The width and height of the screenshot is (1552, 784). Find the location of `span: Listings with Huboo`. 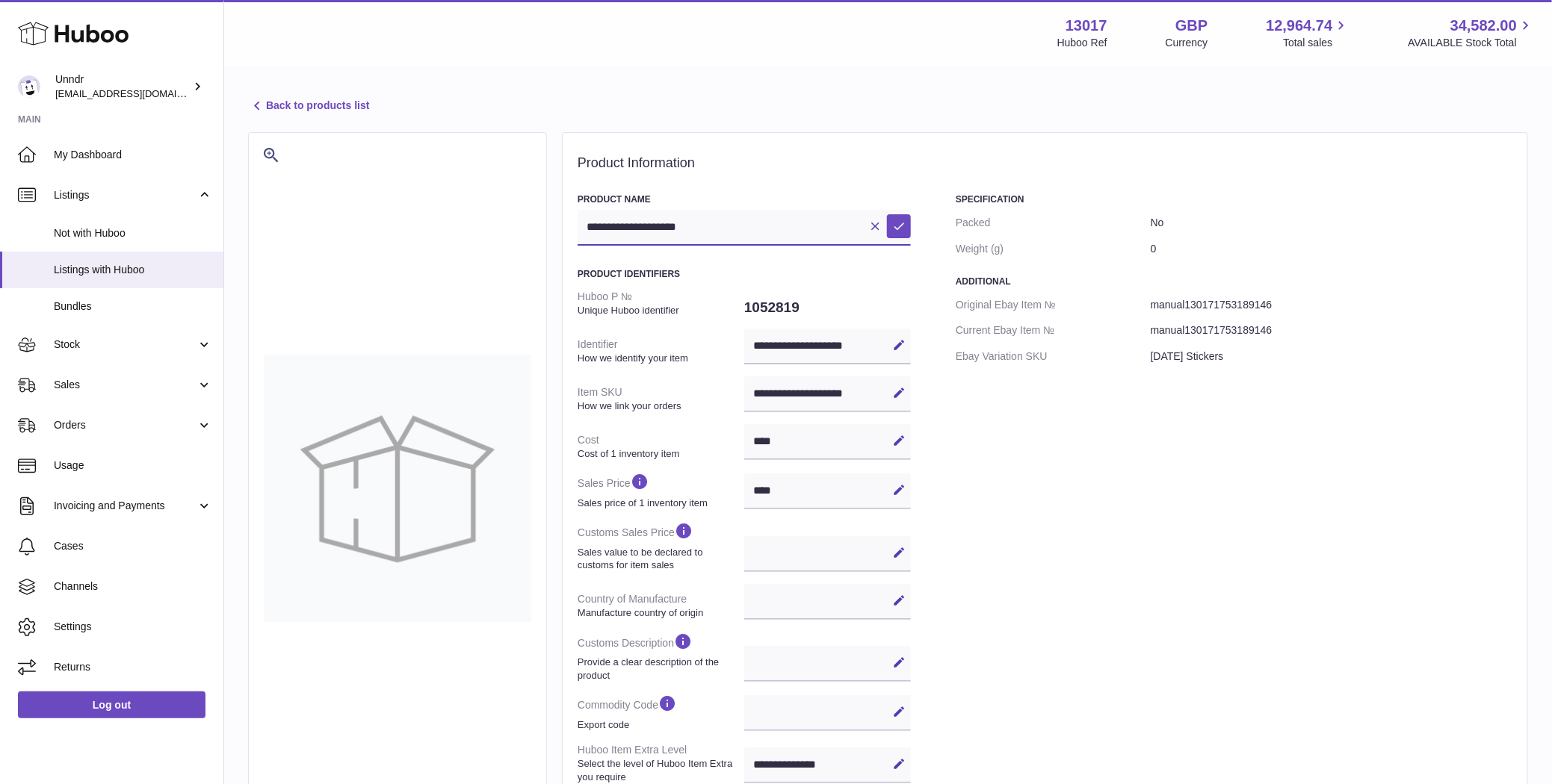

span: Listings with Huboo is located at coordinates (133, 269).